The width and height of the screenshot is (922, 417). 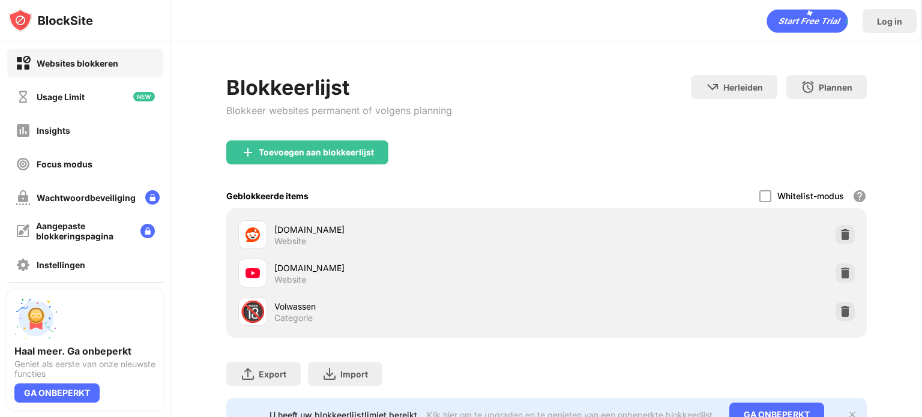 I want to click on div: Haal meer. Ga onbeperkt, so click(x=85, y=351).